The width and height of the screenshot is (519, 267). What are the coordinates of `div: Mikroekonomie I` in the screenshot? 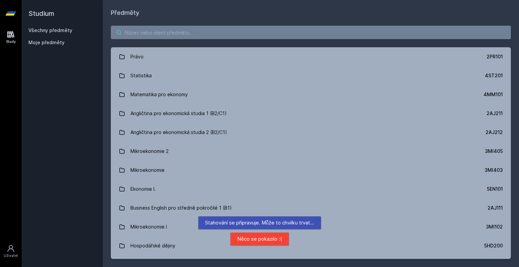 It's located at (149, 227).